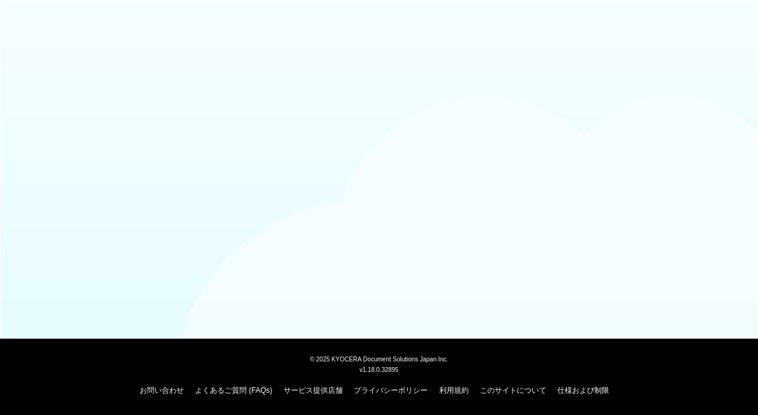  I want to click on span: v1.18.0.32895, so click(378, 369).